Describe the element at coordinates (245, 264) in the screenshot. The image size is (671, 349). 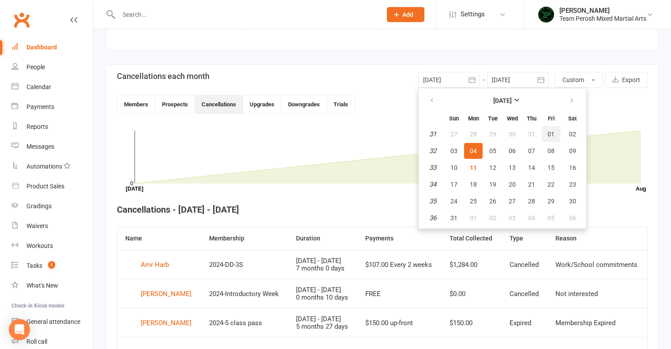
I see `td: 2024-DD-3S` at that location.